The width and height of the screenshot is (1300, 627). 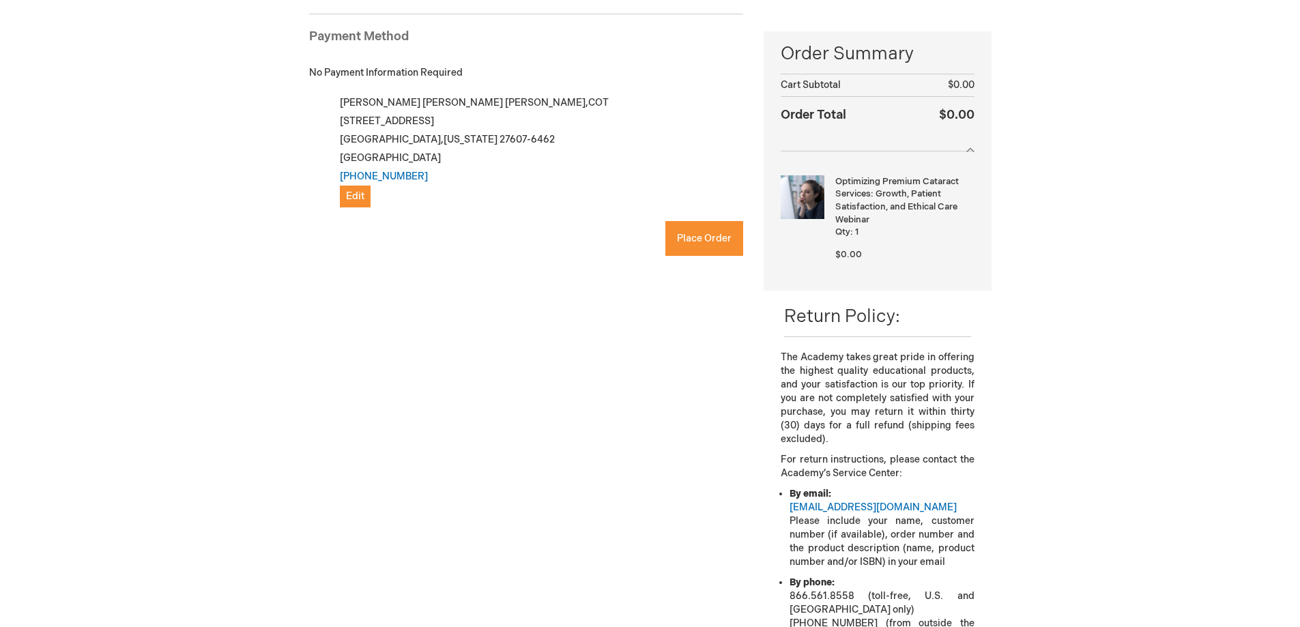 What do you see at coordinates (810, 493) in the screenshot?
I see `strong: By email:` at bounding box center [810, 493].